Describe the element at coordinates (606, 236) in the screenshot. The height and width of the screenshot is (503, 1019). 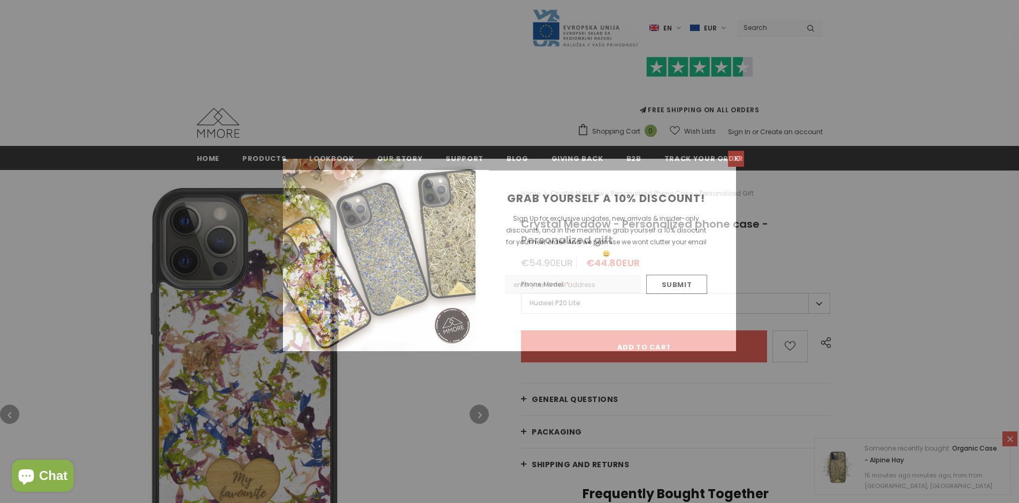
I see `span: Sign Up for exclusive updates, new arrivals & insider-only discounts, and in the meantime grab yo...` at that location.